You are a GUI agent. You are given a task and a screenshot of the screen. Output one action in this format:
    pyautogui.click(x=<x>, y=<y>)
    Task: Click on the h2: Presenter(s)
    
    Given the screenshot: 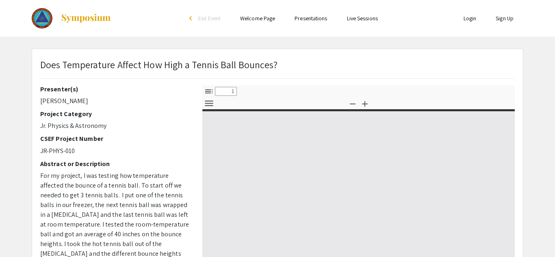 What is the action you would take?
    pyautogui.click(x=115, y=89)
    